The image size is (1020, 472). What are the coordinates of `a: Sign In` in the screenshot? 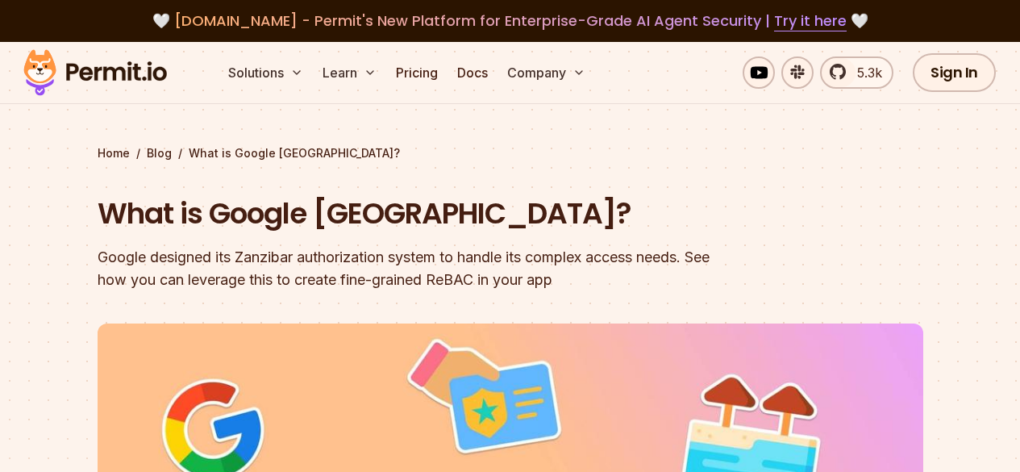 It's located at (954, 73).